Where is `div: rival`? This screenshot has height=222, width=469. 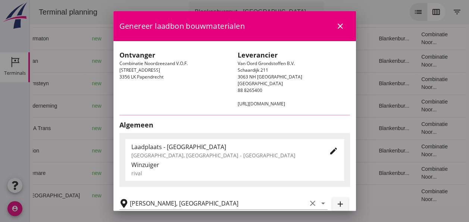
div: rival is located at coordinates (235, 173).